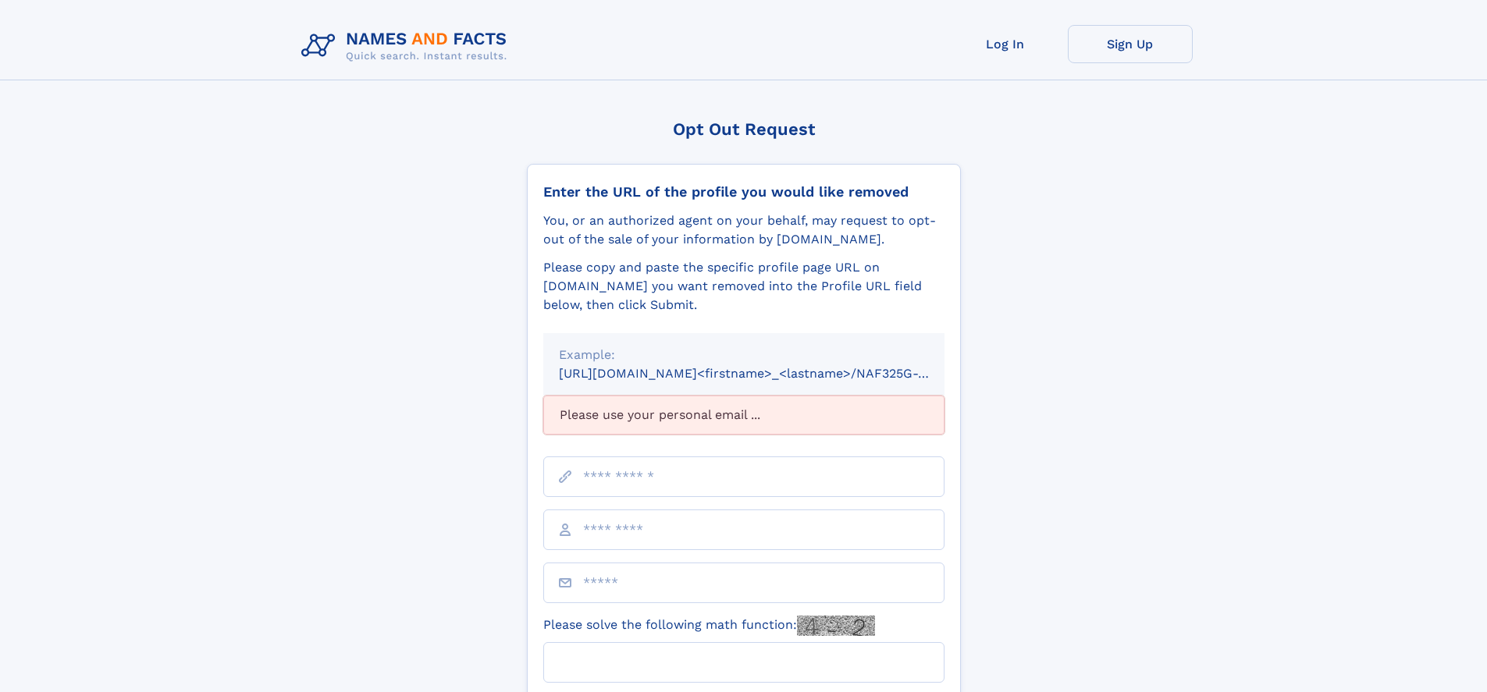 The width and height of the screenshot is (1487, 692). Describe the element at coordinates (744, 415) in the screenshot. I see `div: Please use your personal email ...` at that location.